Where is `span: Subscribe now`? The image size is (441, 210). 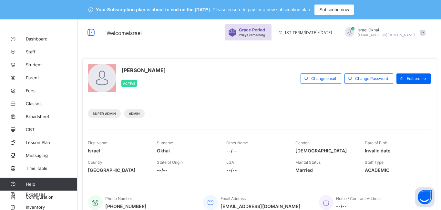 span: Subscribe now is located at coordinates (334, 10).